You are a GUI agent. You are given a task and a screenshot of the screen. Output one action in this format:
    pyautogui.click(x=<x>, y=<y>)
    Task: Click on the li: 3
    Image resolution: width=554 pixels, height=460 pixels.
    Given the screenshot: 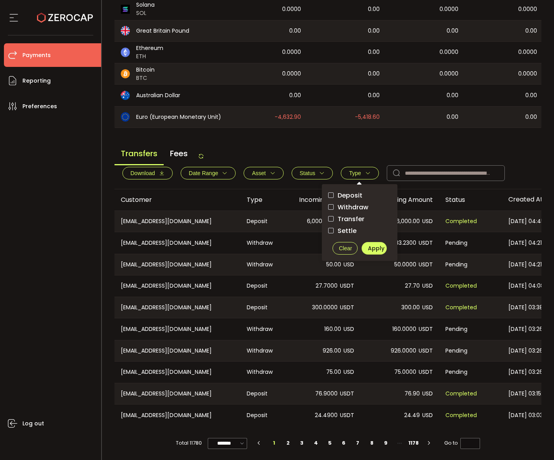 What is the action you would take?
    pyautogui.click(x=302, y=443)
    